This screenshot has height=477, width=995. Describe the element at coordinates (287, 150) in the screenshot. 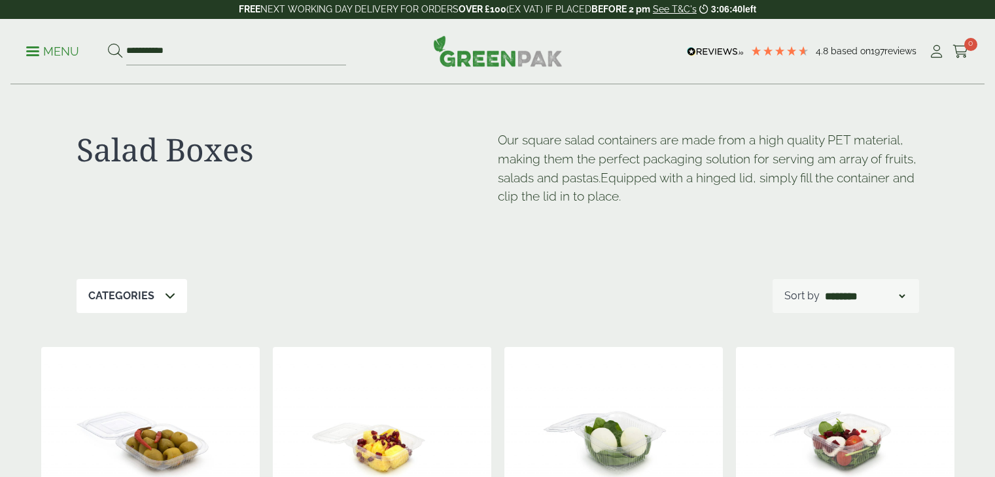

I see `h1: Salad Boxes` at that location.